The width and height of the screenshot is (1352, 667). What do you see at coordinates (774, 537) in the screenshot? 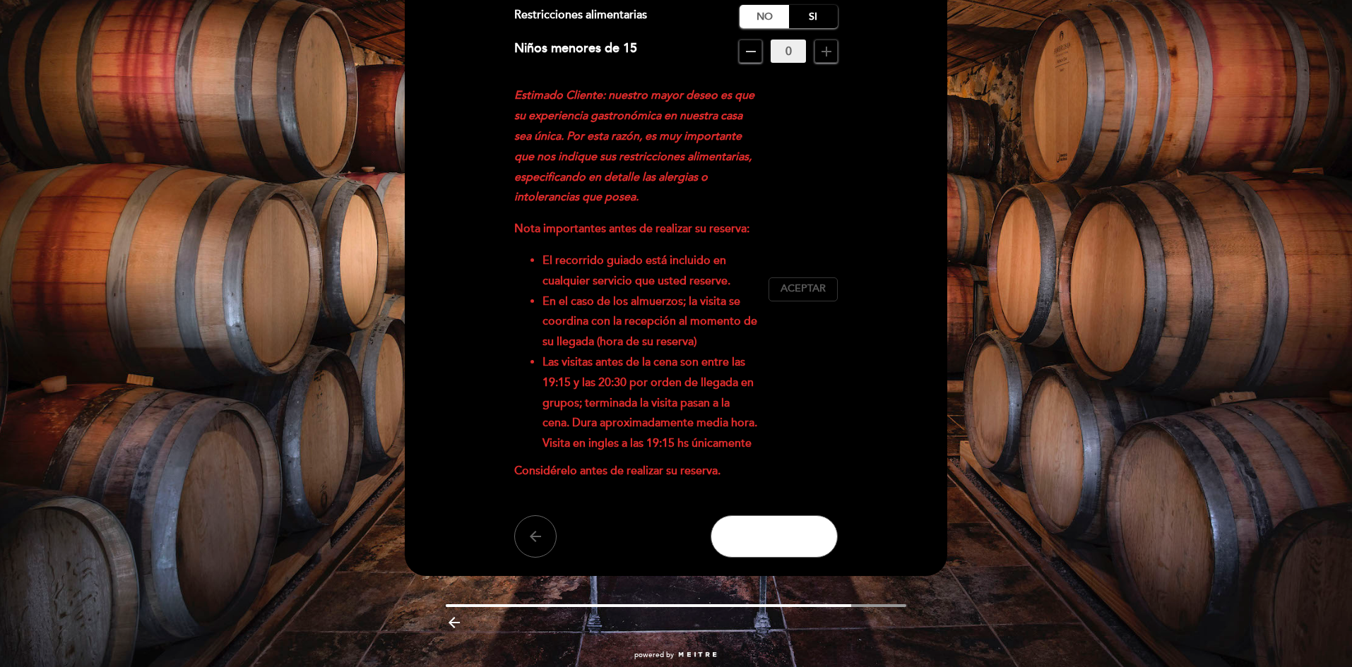
I see `button: Reservar` at bounding box center [774, 537].